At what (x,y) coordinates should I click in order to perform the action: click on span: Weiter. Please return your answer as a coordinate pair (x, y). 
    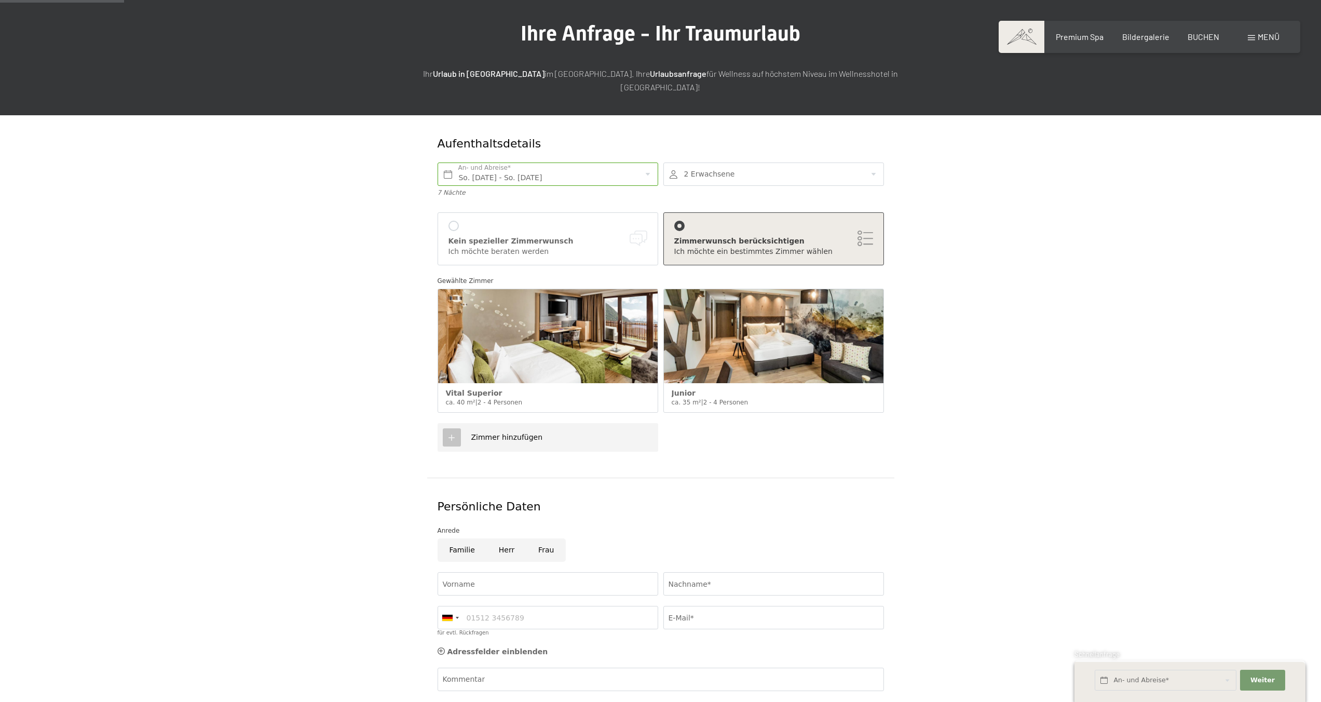
    Looking at the image, I should click on (1262, 680).